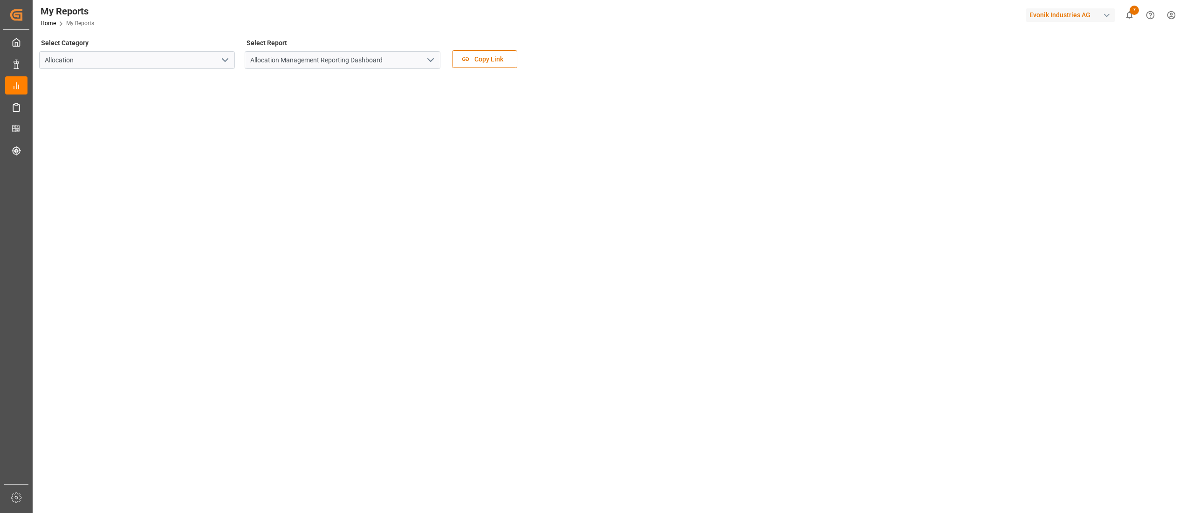  I want to click on button: show 7 new notifications, so click(1129, 15).